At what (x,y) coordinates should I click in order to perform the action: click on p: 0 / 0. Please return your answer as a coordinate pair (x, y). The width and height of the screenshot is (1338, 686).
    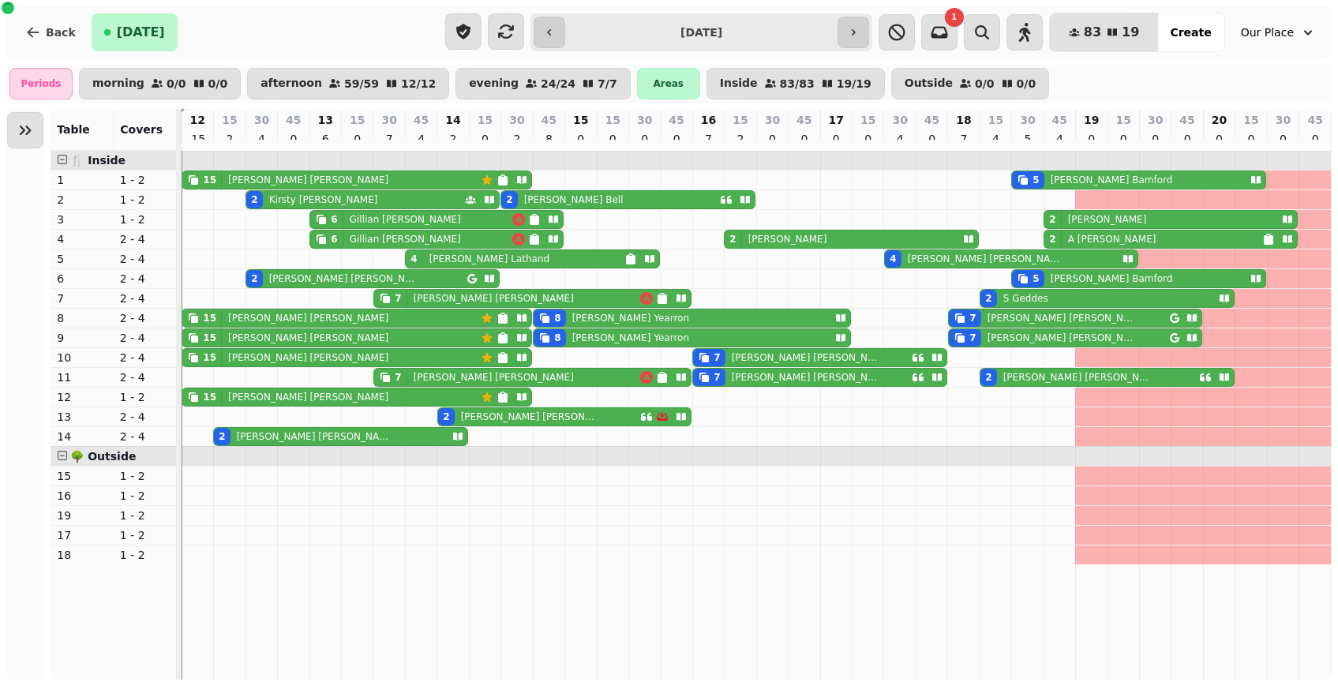
    Looking at the image, I should click on (176, 84).